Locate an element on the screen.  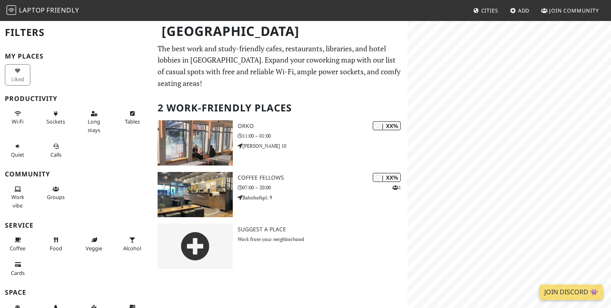
button: Veggie is located at coordinates (94, 244).